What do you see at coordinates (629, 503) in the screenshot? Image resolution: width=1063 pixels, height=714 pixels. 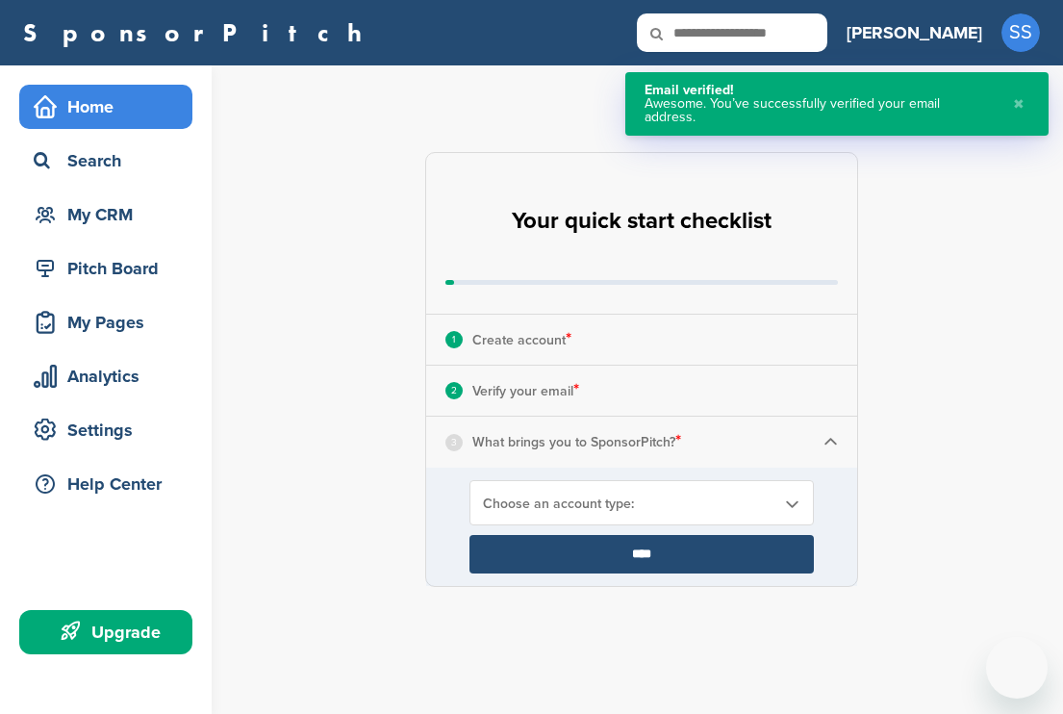 I see `span: Choose an account type:` at bounding box center [629, 503].